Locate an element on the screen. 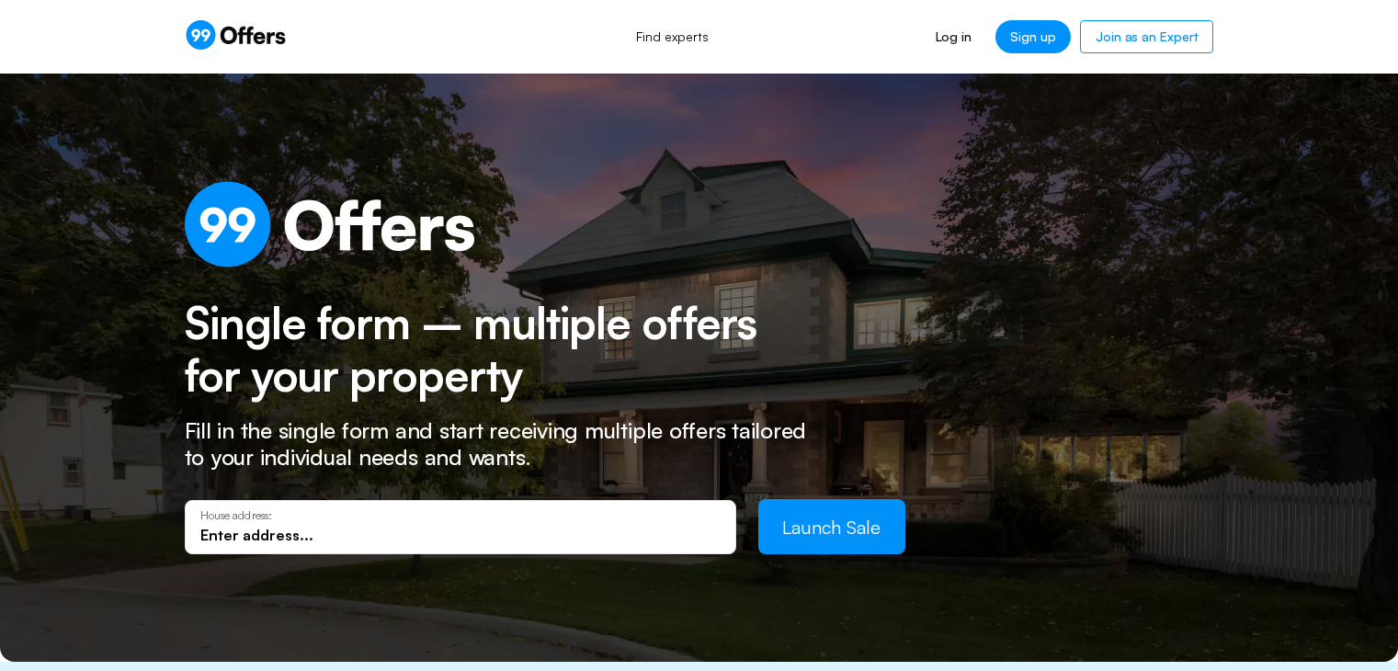 The height and width of the screenshot is (671, 1398). a: Join as an Expert is located at coordinates (1146, 37).